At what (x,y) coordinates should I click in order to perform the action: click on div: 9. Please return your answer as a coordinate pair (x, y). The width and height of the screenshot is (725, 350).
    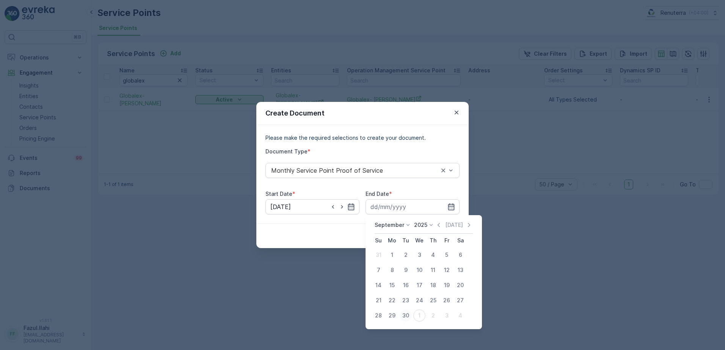
    Looking at the image, I should click on (406, 270).